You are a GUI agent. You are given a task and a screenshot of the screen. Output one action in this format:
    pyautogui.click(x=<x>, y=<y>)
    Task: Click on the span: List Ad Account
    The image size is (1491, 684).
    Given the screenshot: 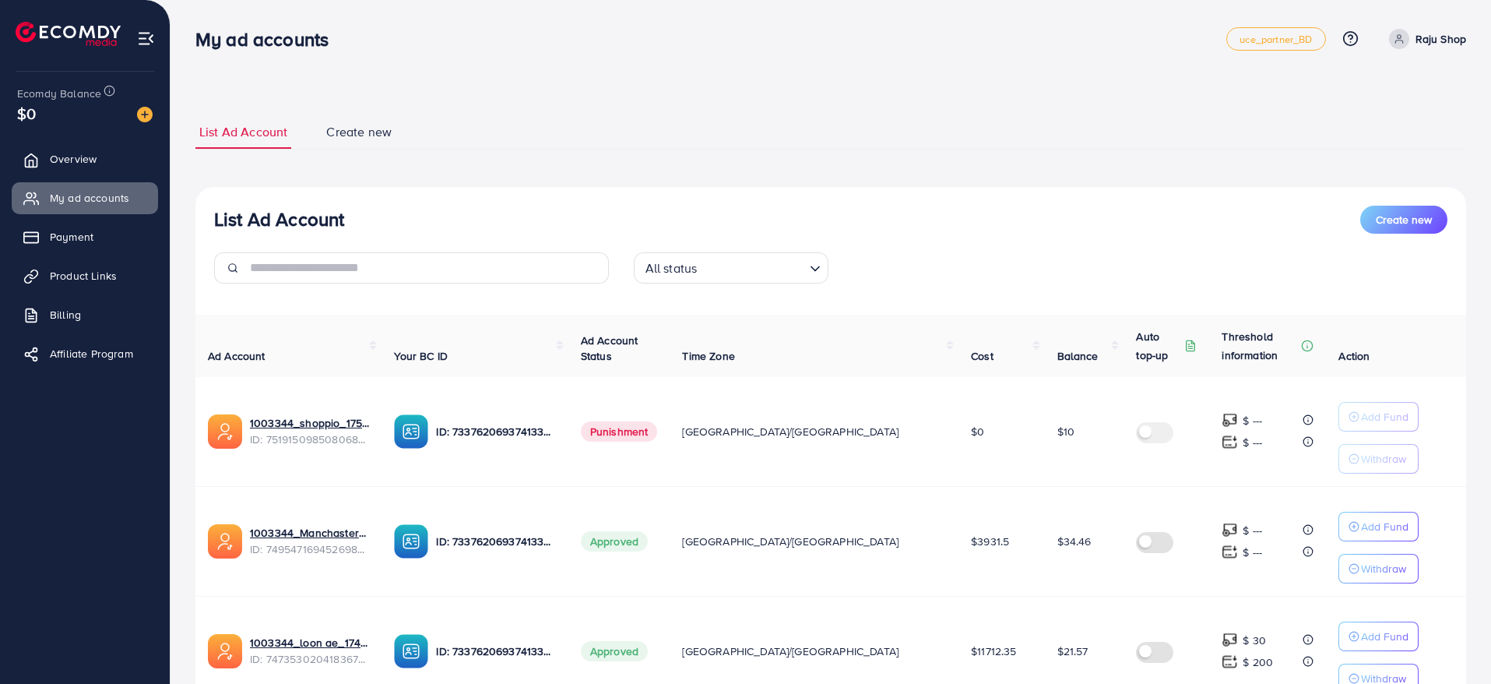 What is the action you would take?
    pyautogui.click(x=243, y=132)
    